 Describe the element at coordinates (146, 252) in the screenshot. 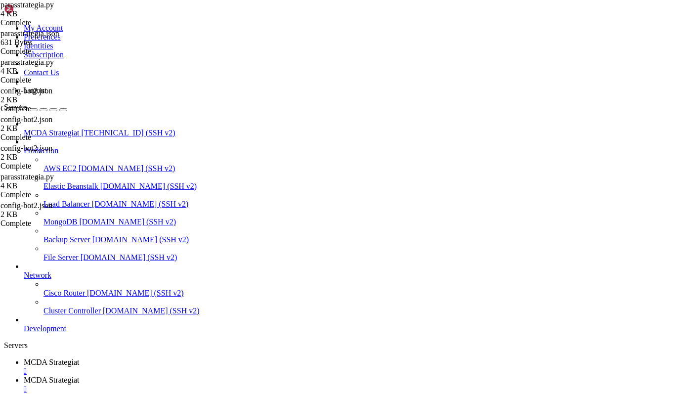

I see `span: │ Profit at drawdown end │ 3039.461 USDC │` at that location.